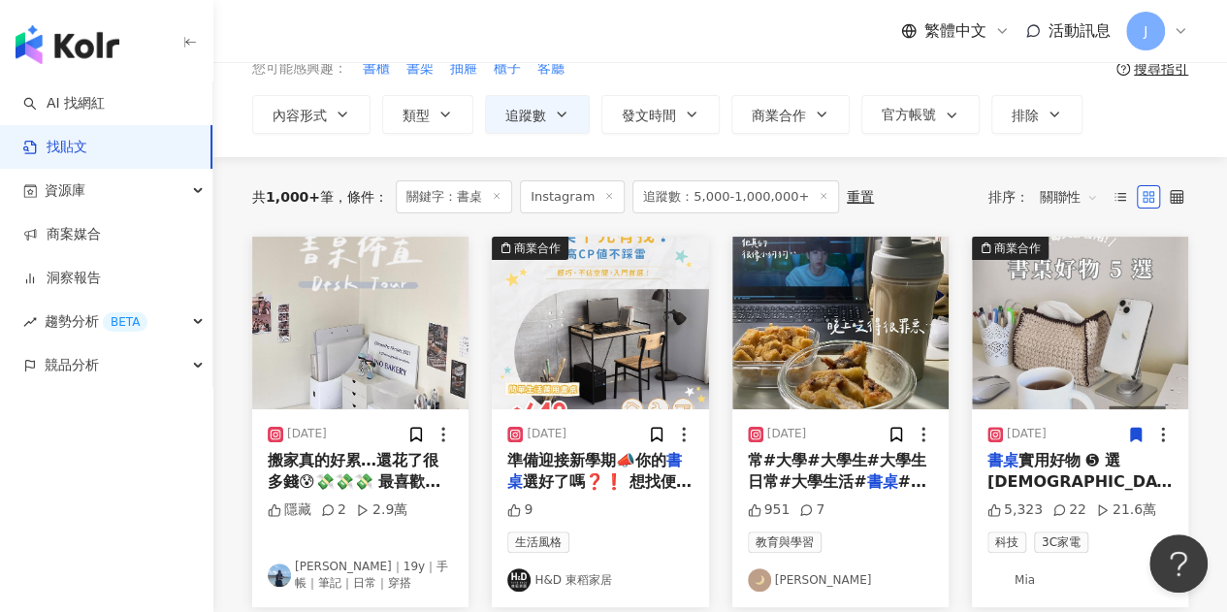  I want to click on span: 排除, so click(1026, 115).